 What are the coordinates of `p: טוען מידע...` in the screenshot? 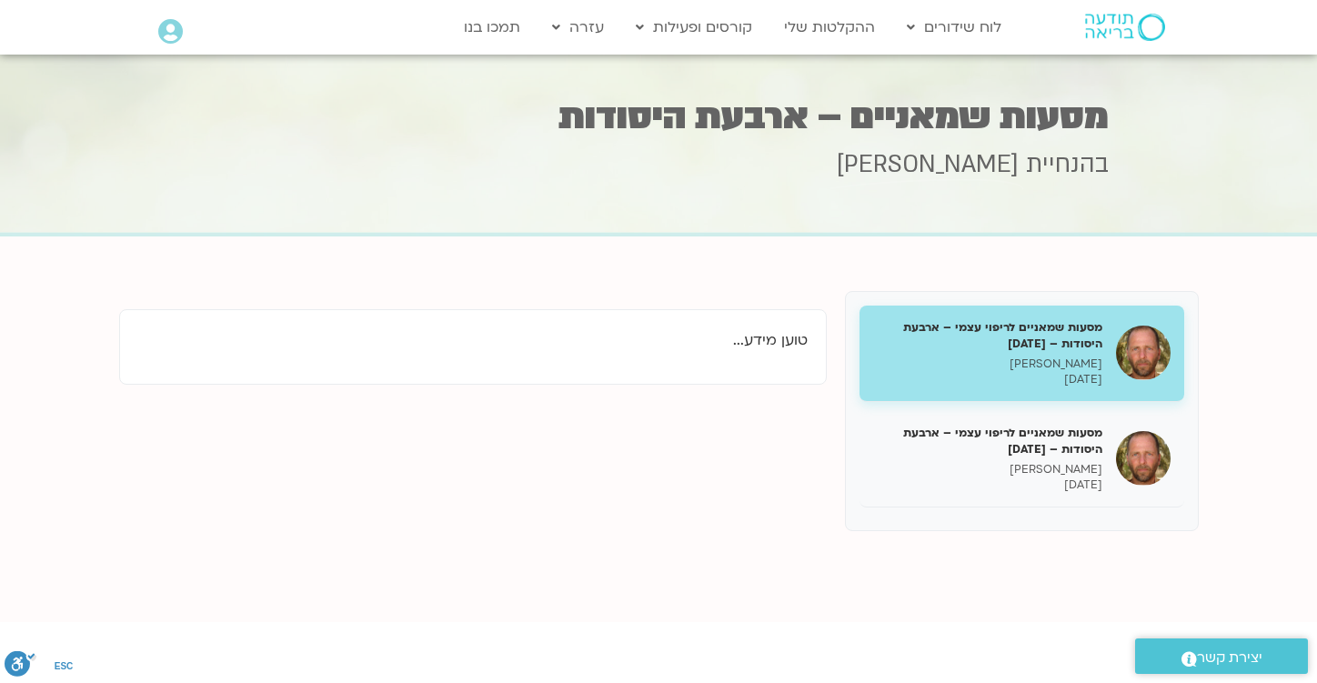 It's located at (473, 340).